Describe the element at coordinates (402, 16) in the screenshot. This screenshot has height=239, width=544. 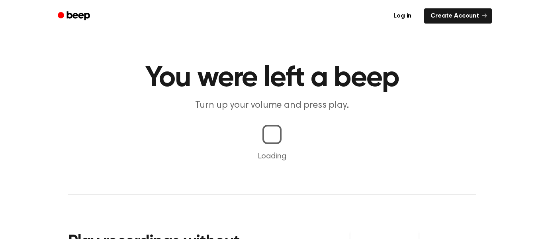
I see `a: Log in` at that location.